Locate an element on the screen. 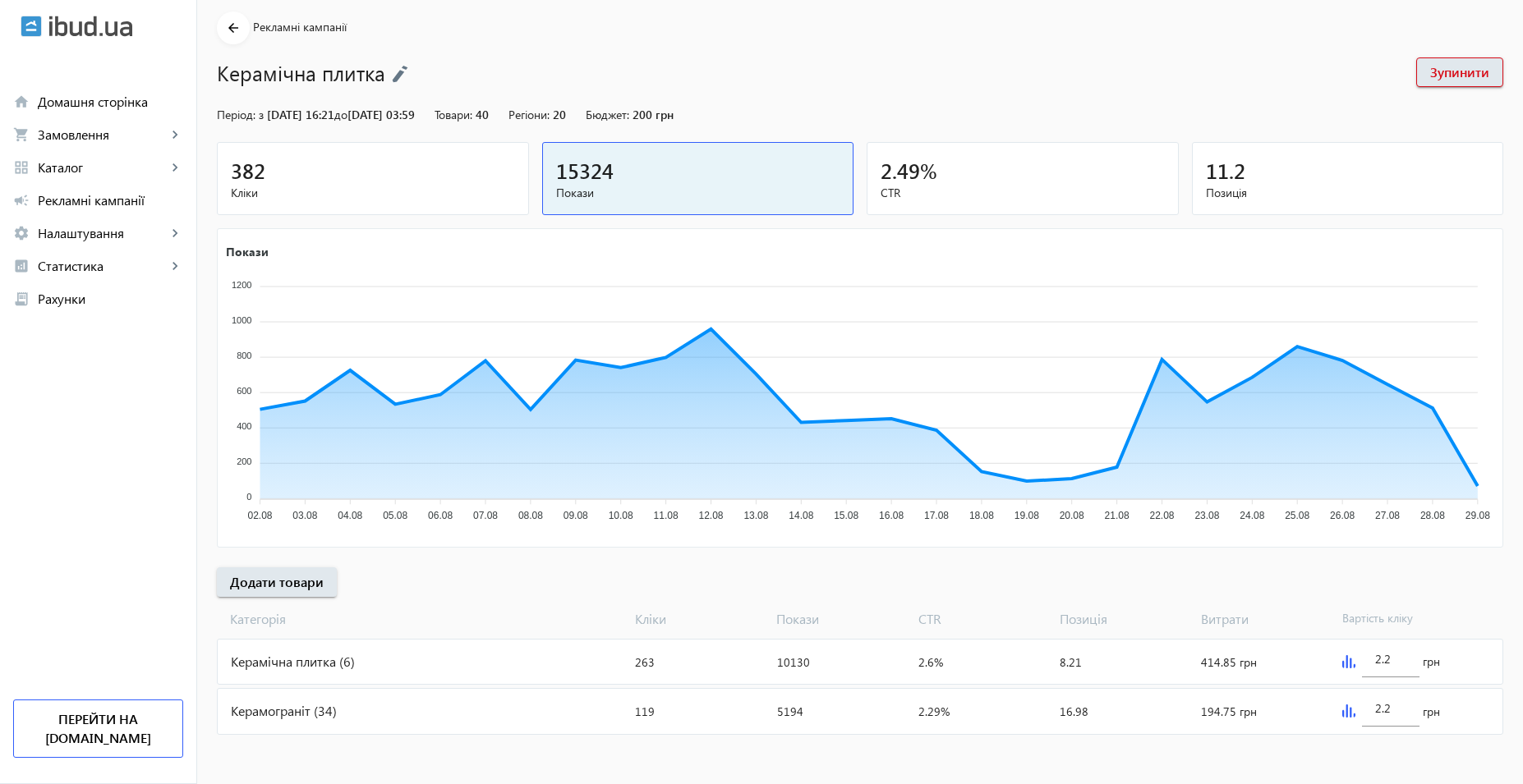  tspan: 19.08 is located at coordinates (1027, 515).